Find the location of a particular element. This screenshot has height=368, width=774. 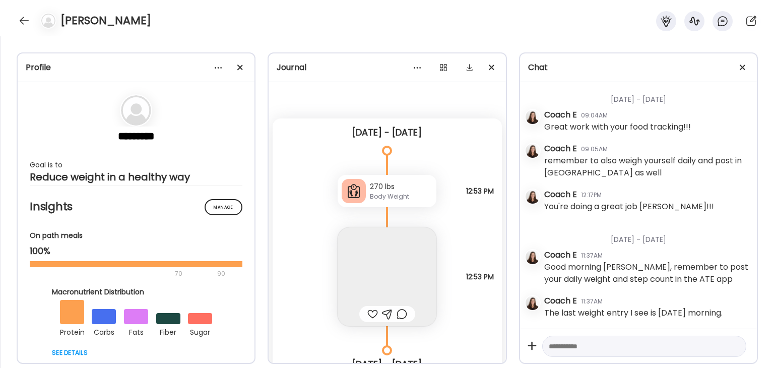

div: 100% is located at coordinates (136, 251).